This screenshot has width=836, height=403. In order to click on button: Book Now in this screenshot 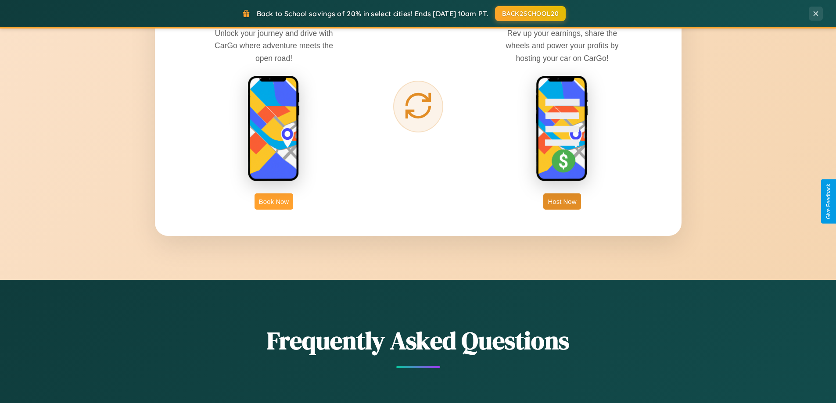, I will do `click(274, 201)`.